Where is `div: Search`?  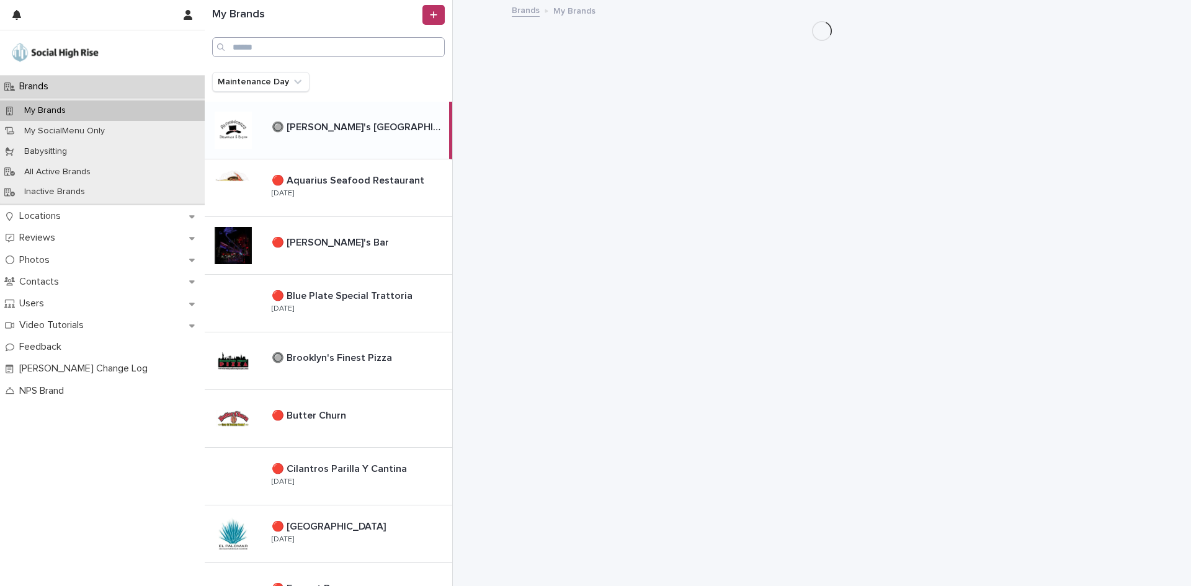 div: Search is located at coordinates (328, 47).